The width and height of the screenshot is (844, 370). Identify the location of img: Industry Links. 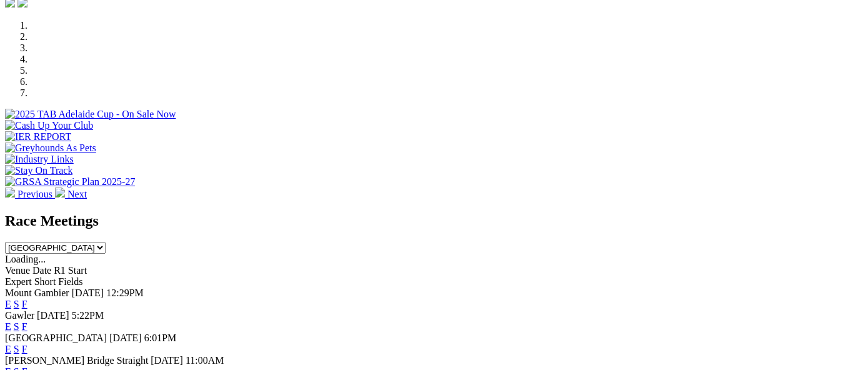
(39, 159).